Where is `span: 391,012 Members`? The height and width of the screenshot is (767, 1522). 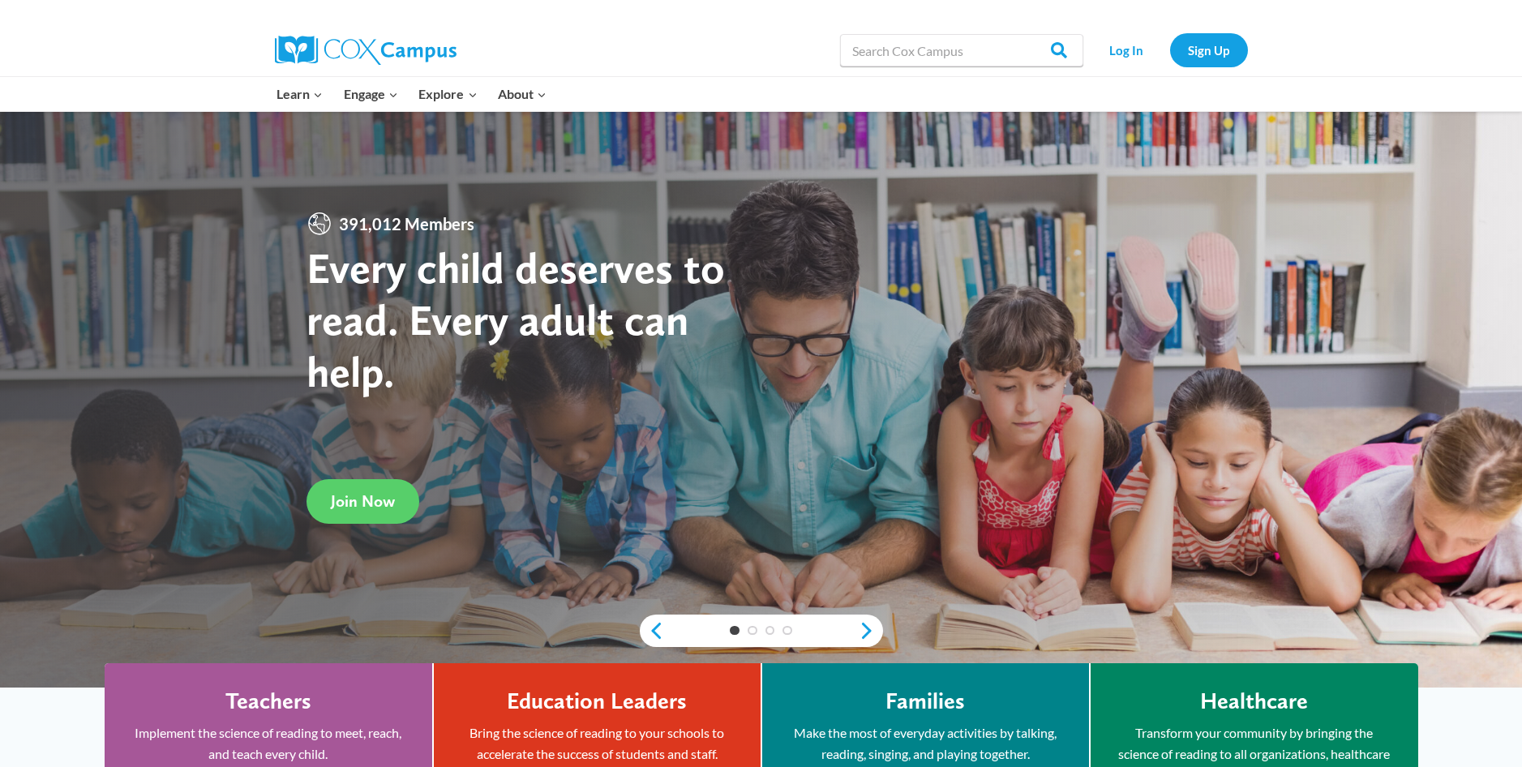 span: 391,012 Members is located at coordinates (406, 224).